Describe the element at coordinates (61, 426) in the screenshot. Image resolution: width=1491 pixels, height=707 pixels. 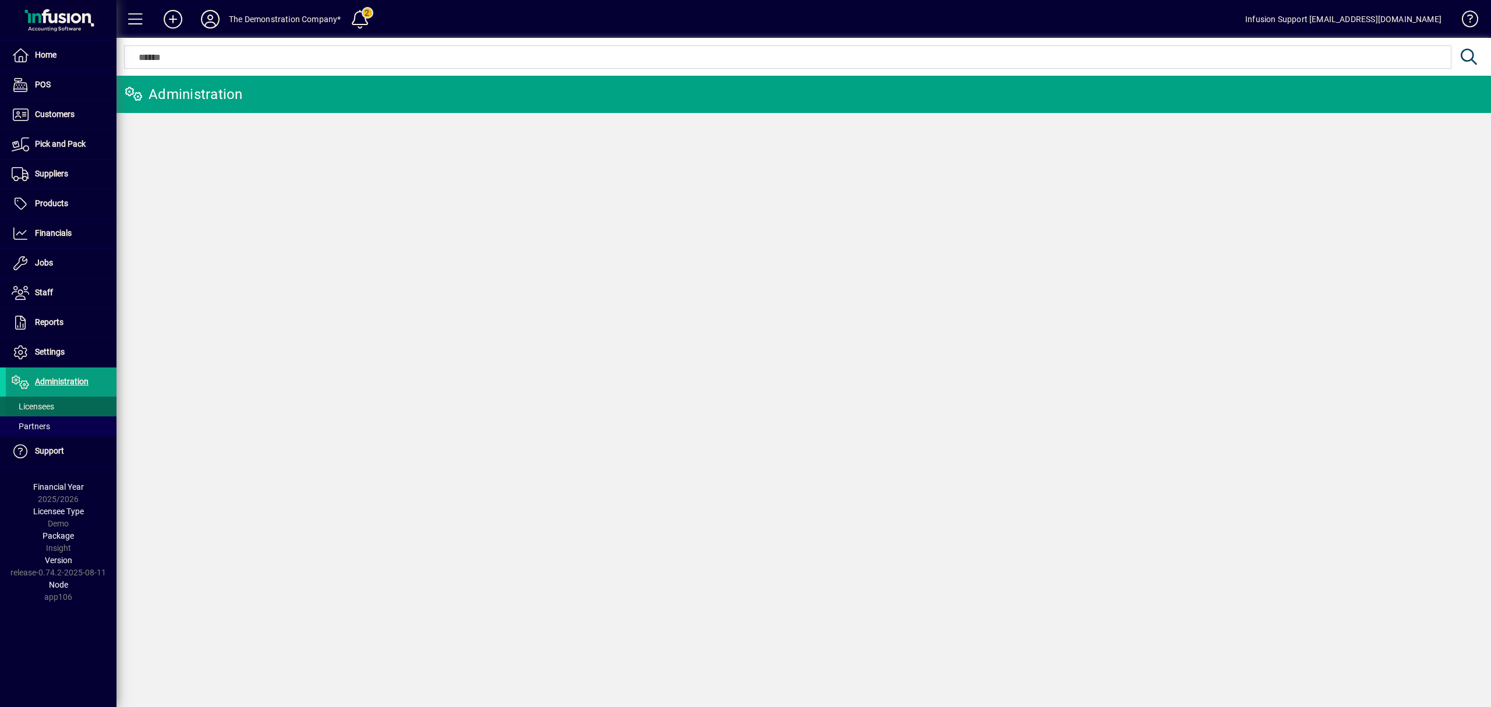
I see `a: Partners` at that location.